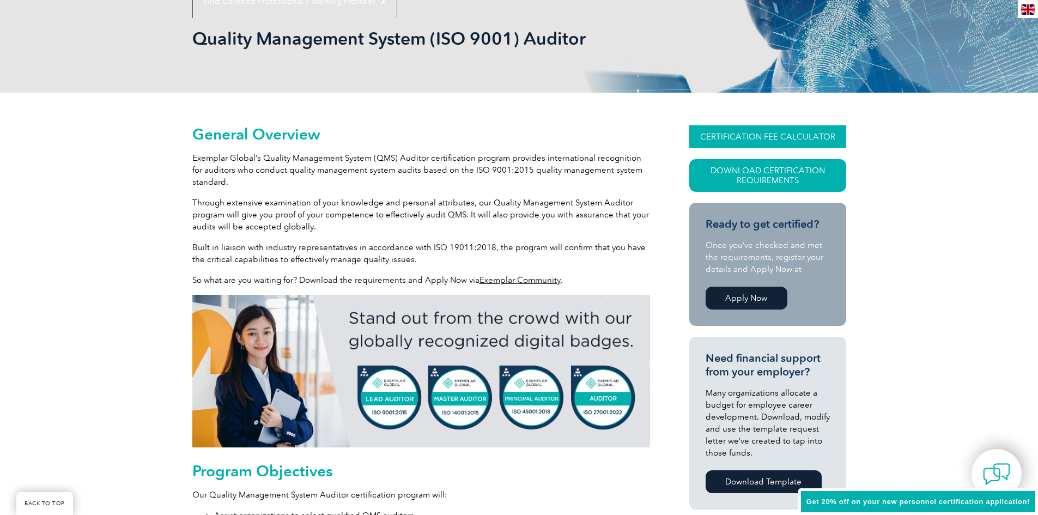 The height and width of the screenshot is (515, 1038). What do you see at coordinates (401, 38) in the screenshot?
I see `h1: Quality Management System (ISO 9001) Auditor` at bounding box center [401, 38].